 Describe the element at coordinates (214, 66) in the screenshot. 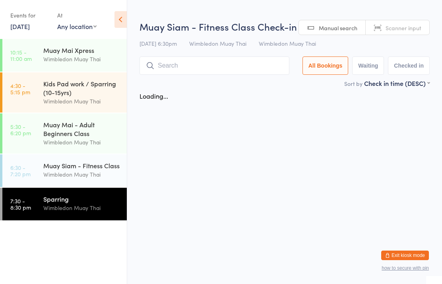

I see `input: Search` at that location.